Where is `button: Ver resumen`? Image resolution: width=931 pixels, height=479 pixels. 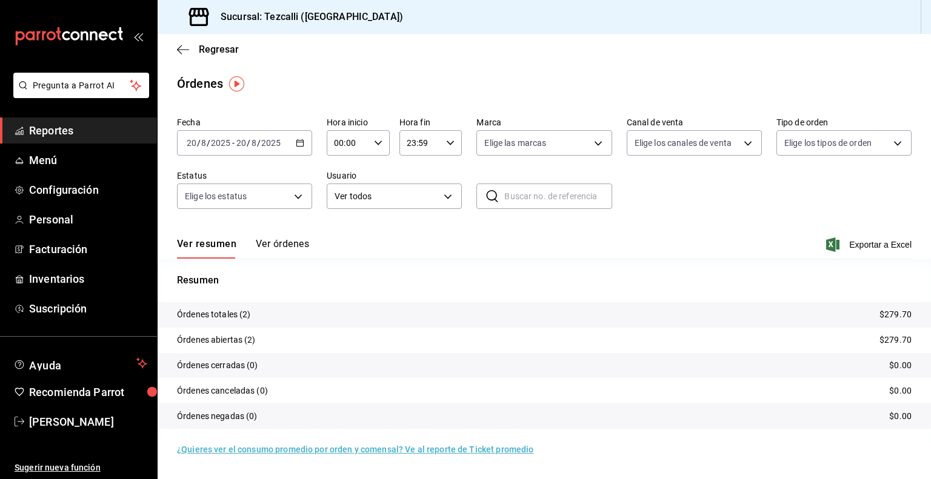
button: Ver resumen is located at coordinates (207, 249).